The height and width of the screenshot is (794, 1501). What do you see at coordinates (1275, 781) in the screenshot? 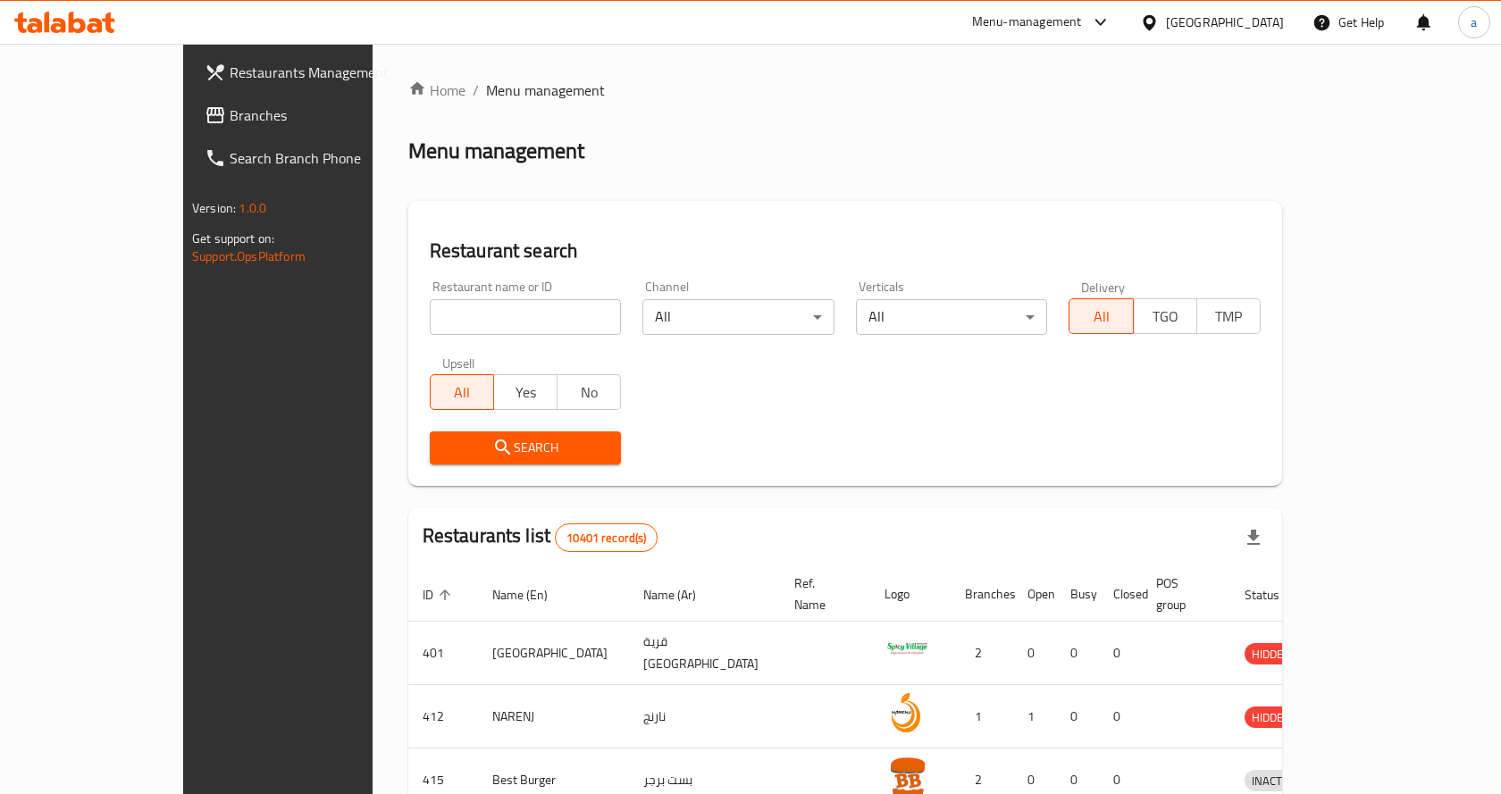
I see `span: INACTIVE` at bounding box center [1275, 781].